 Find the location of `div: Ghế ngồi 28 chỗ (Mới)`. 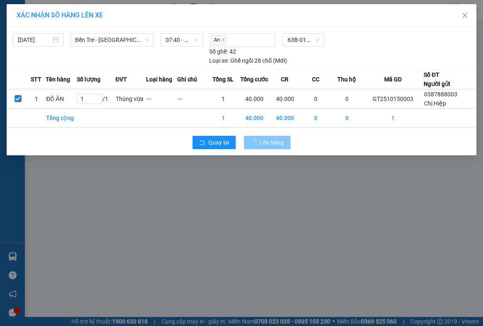

div: Ghế ngồi 28 chỗ (Mới) is located at coordinates (248, 61).